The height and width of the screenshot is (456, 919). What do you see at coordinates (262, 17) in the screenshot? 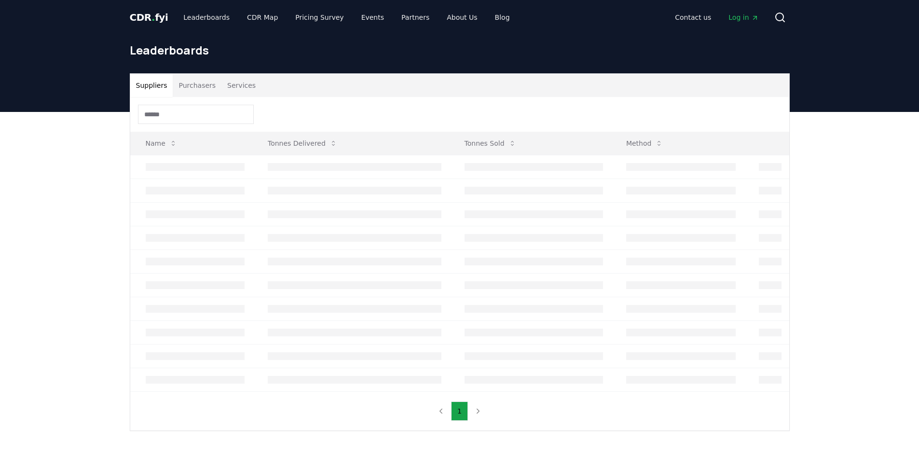
I see `a: CDR Map` at bounding box center [262, 17].